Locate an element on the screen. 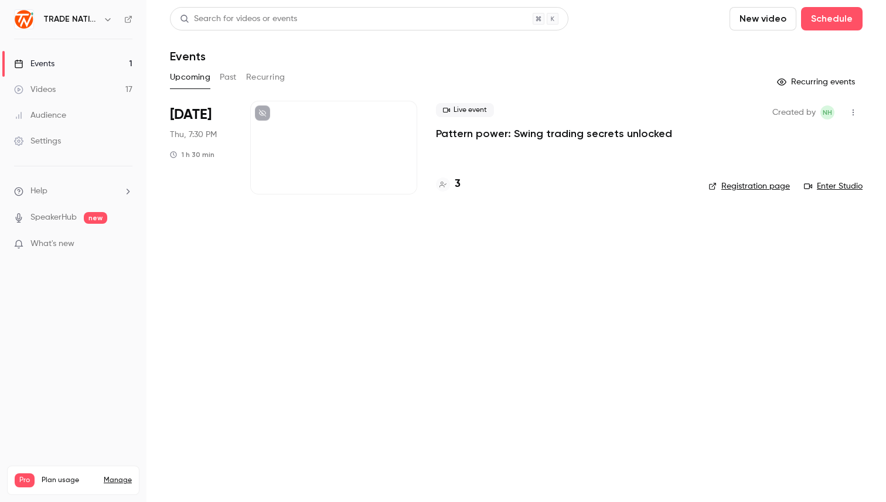 The height and width of the screenshot is (502, 886). button: Upcoming is located at coordinates (190, 77).